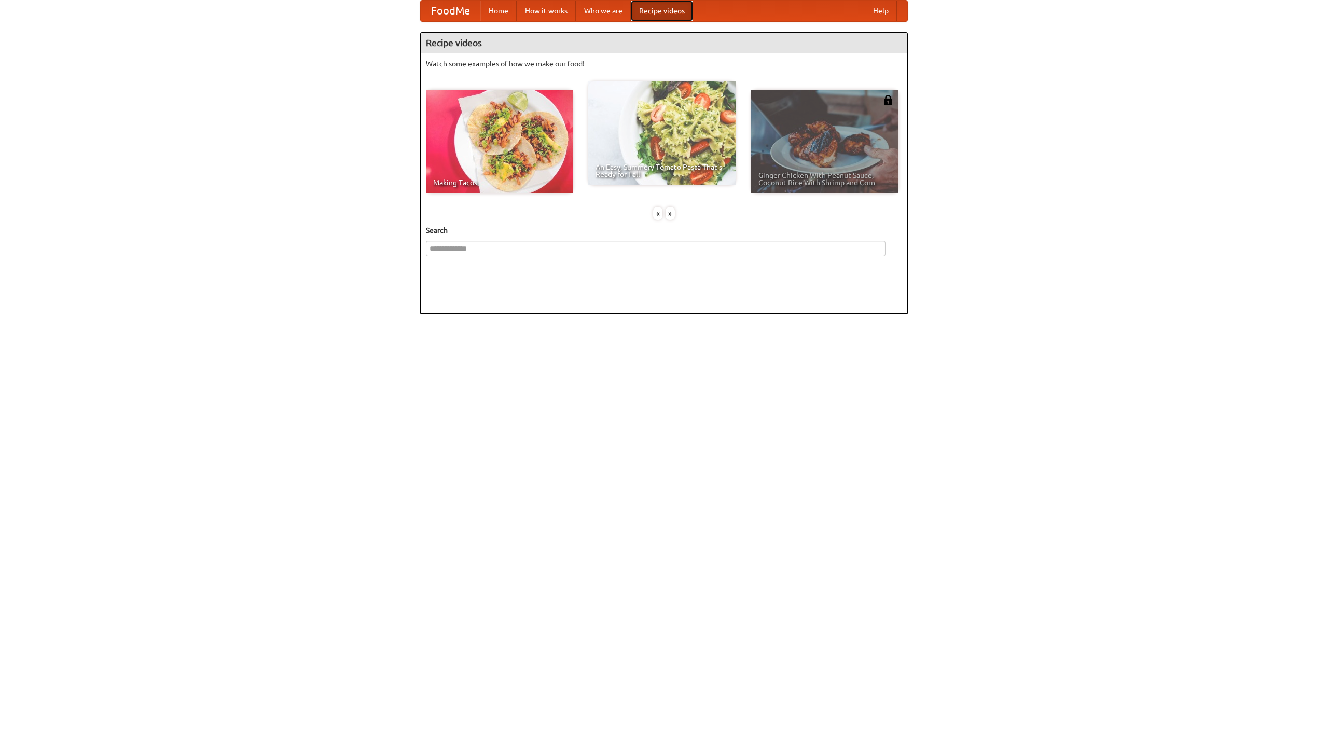 The image size is (1328, 734). I want to click on a: Who we are, so click(603, 11).